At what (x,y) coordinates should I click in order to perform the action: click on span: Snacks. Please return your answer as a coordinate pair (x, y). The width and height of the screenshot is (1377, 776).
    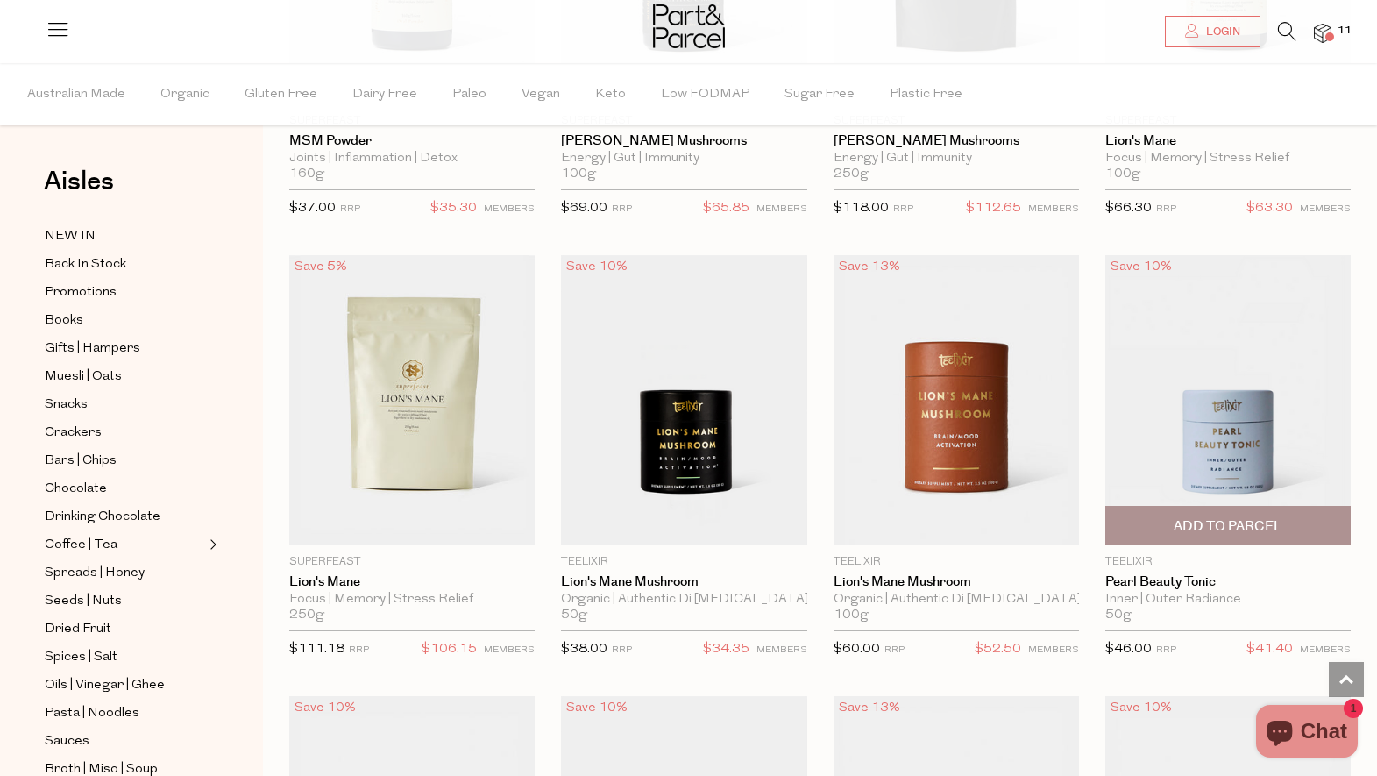
    Looking at the image, I should click on (66, 405).